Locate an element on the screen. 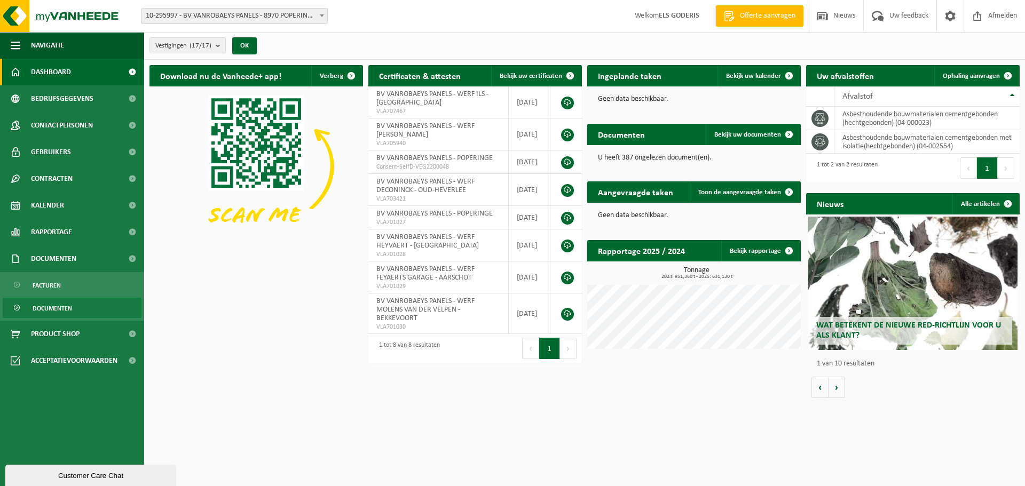  span: Ophaling aanvragen is located at coordinates (971, 76).